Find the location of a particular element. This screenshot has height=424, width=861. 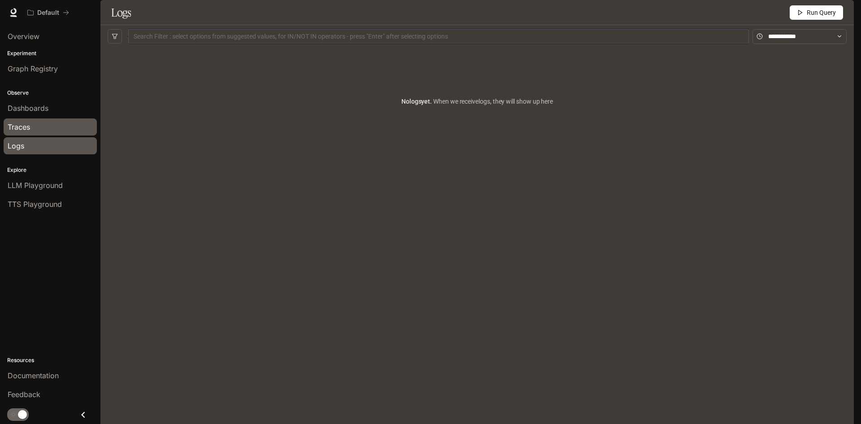

h1: Logs is located at coordinates (121, 13).